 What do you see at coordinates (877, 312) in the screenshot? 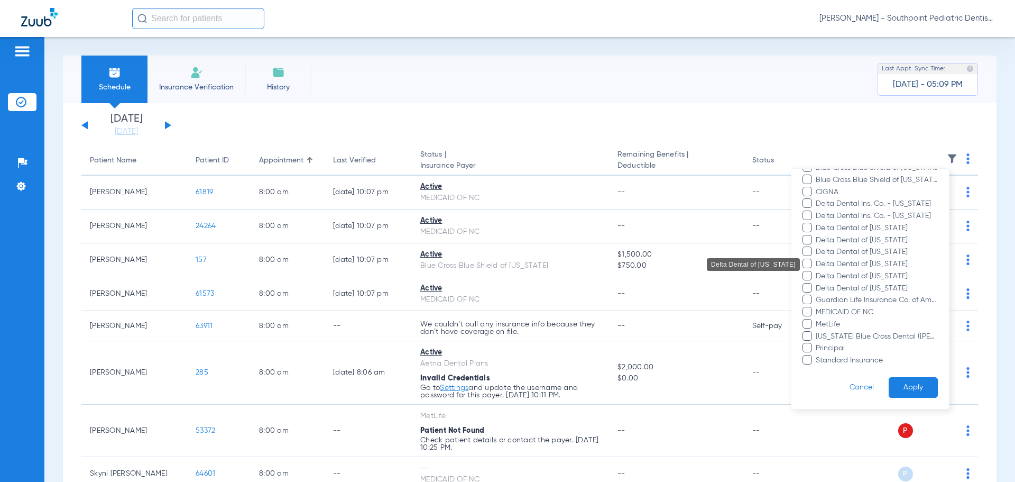
I see `span: MEDICAID OF NC` at bounding box center [877, 312].